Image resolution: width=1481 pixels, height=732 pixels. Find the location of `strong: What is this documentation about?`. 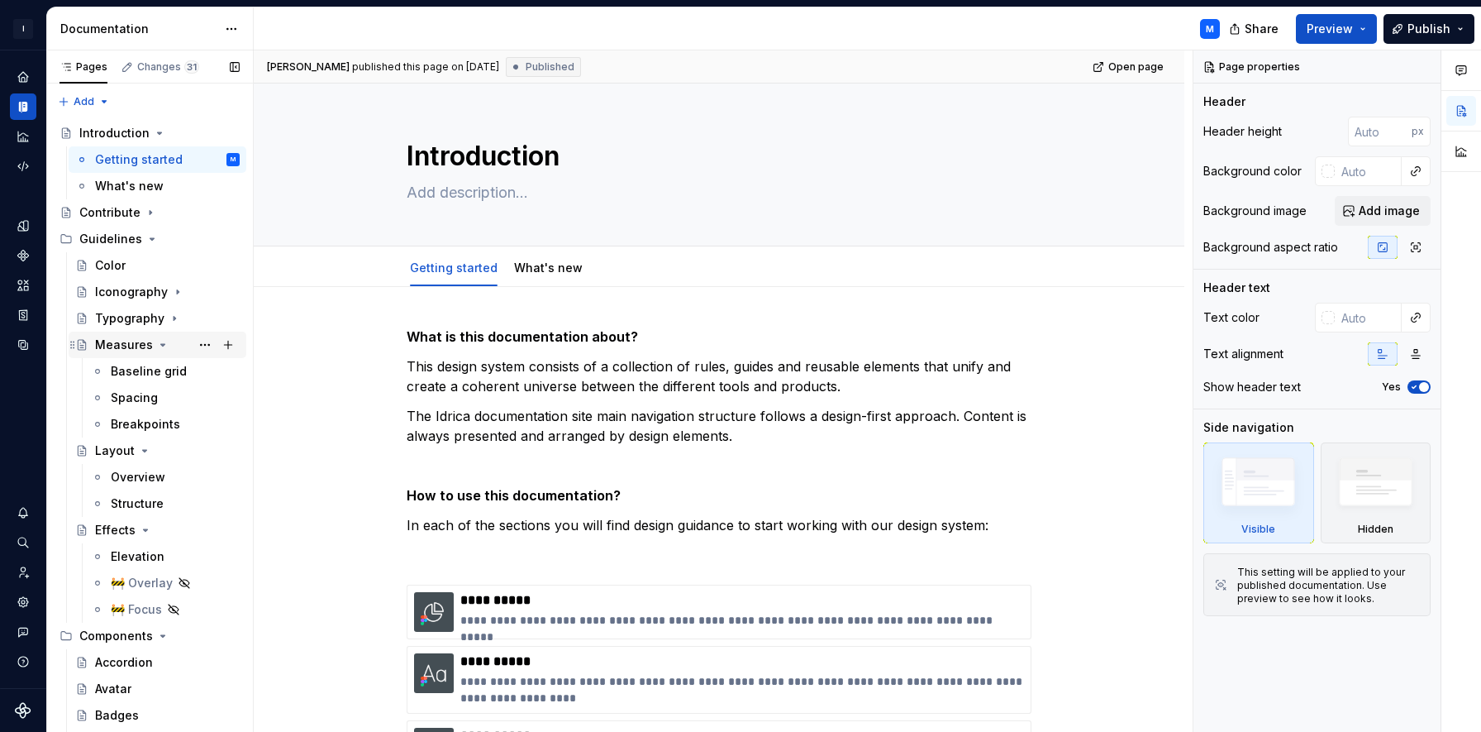

strong: What is this documentation about? is located at coordinates (522, 336).